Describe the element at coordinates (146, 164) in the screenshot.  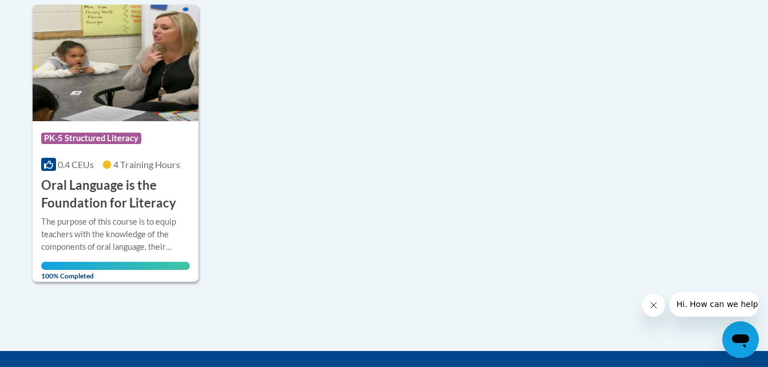
I see `span: 4 Training Hours` at that location.